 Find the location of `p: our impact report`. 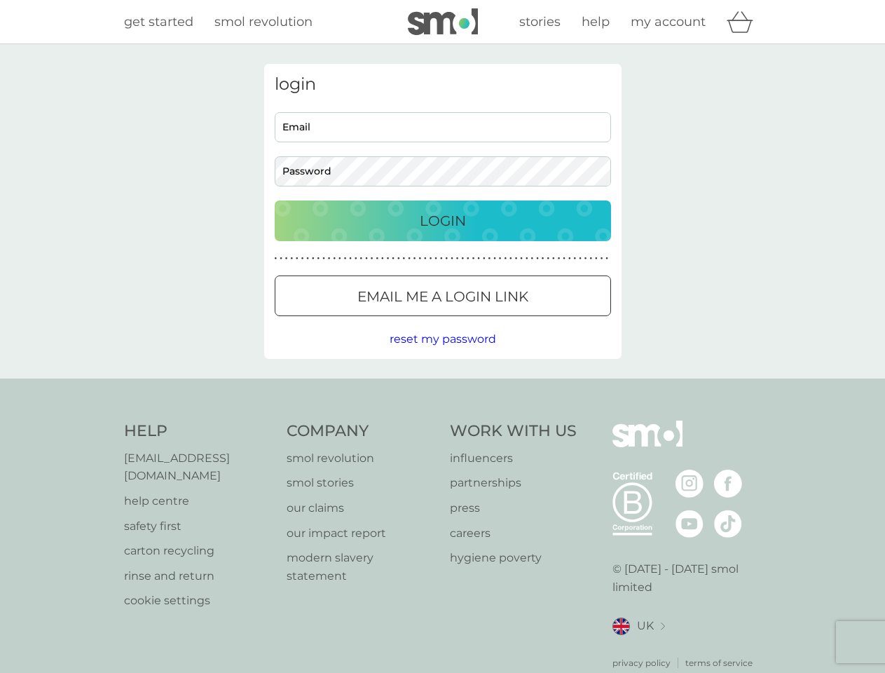

p: our impact report is located at coordinates (361, 533).